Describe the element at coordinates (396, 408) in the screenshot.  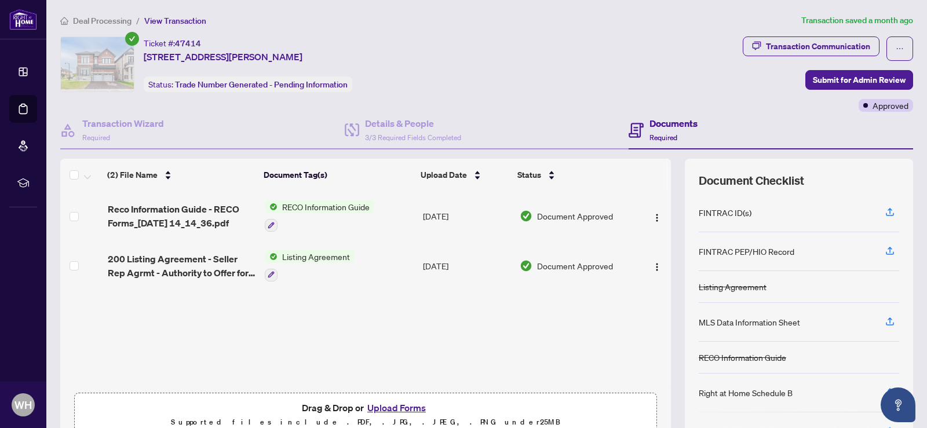
I see `button: Upload Forms` at that location.